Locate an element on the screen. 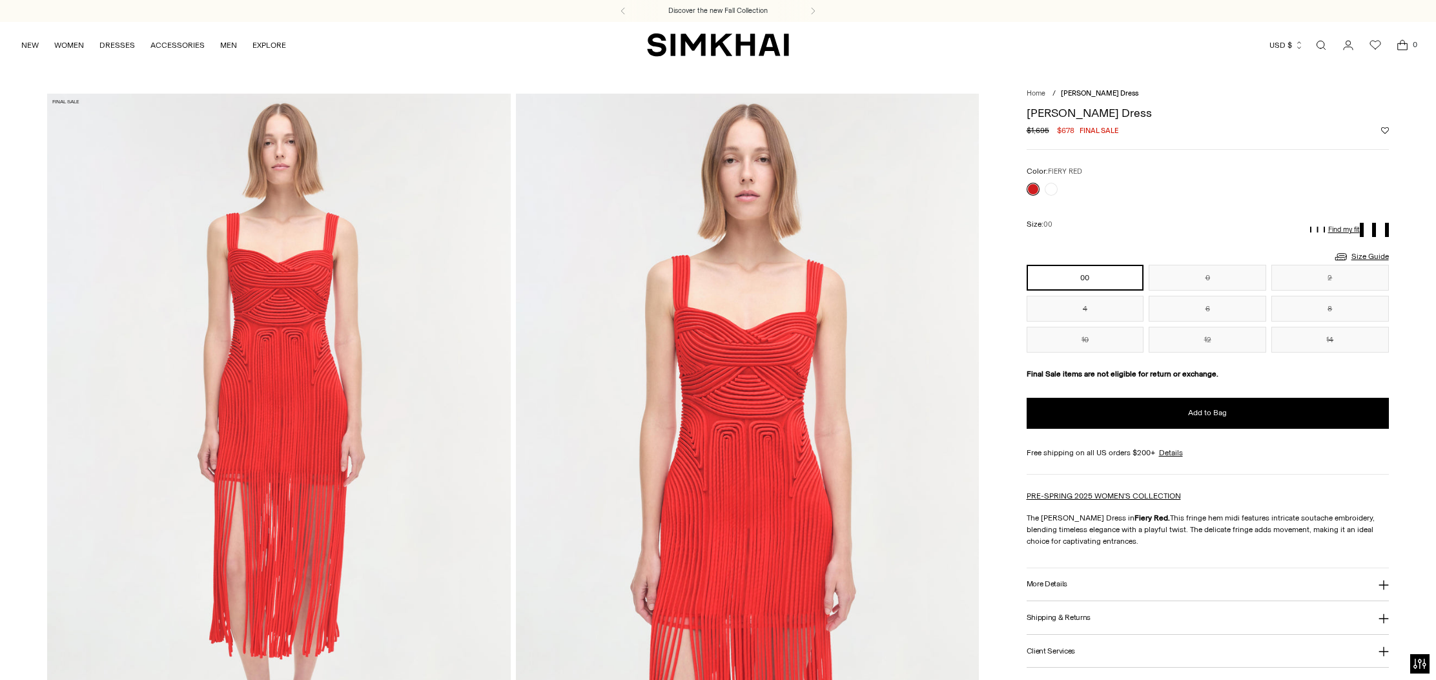  h3: Shipping & Returns is located at coordinates (1059, 617).